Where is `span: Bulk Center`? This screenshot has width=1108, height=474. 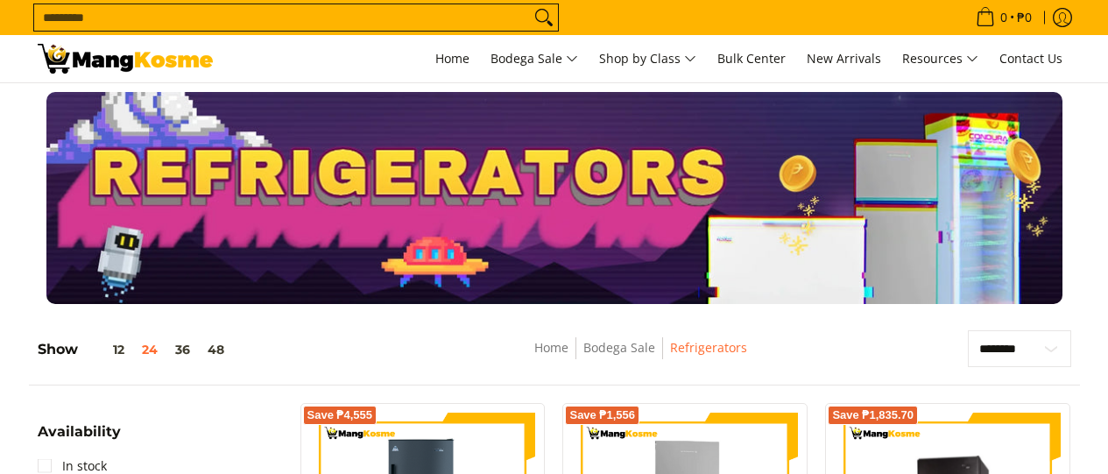
span: Bulk Center is located at coordinates (752, 58).